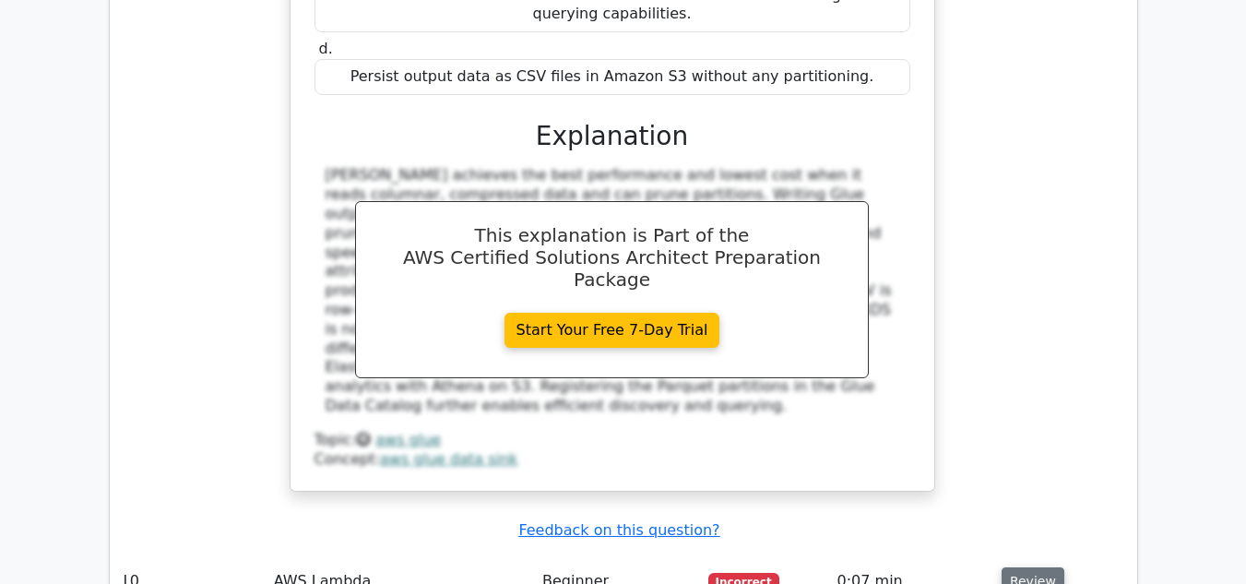  What do you see at coordinates (613, 137) in the screenshot?
I see `h3: Explanation` at bounding box center [613, 137].